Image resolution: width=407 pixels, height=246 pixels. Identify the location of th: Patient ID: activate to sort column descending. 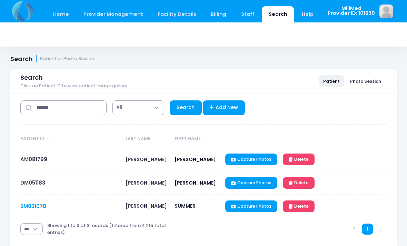
(71, 139).